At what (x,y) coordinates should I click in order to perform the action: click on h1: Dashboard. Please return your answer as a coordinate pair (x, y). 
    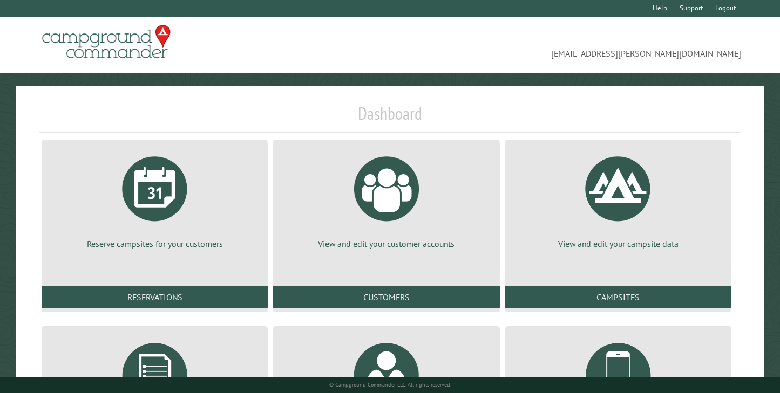
    Looking at the image, I should click on (390, 118).